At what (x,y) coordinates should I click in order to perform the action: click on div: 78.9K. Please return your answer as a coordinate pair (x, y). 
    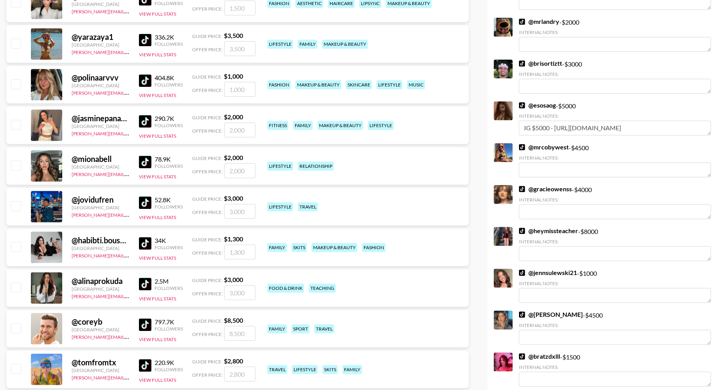
    Looking at the image, I should click on (169, 159).